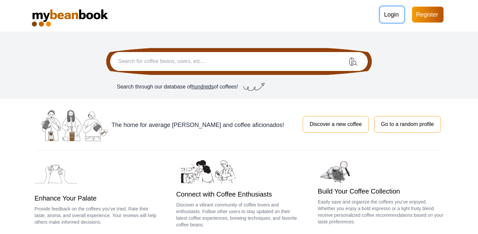 The width and height of the screenshot is (478, 234). What do you see at coordinates (202, 87) in the screenshot?
I see `span: hundreds` at bounding box center [202, 87].